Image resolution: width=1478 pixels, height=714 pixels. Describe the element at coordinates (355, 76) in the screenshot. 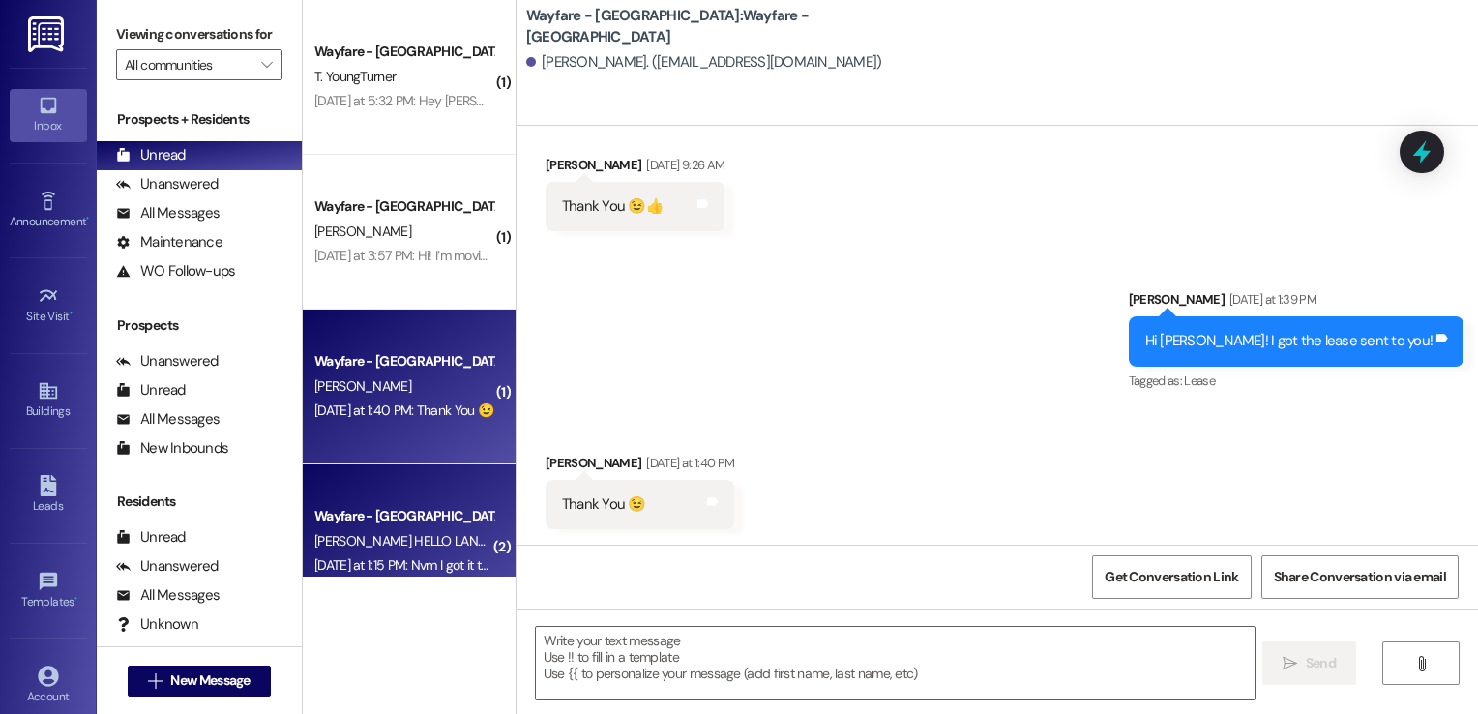

I see `span: T. YoungTurner` at that location.